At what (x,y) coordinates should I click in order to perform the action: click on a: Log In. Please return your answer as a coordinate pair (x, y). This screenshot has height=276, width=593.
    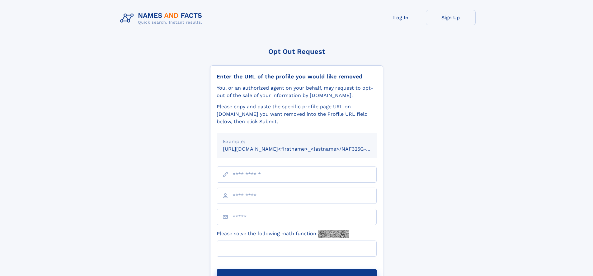
    Looking at the image, I should click on (401, 17).